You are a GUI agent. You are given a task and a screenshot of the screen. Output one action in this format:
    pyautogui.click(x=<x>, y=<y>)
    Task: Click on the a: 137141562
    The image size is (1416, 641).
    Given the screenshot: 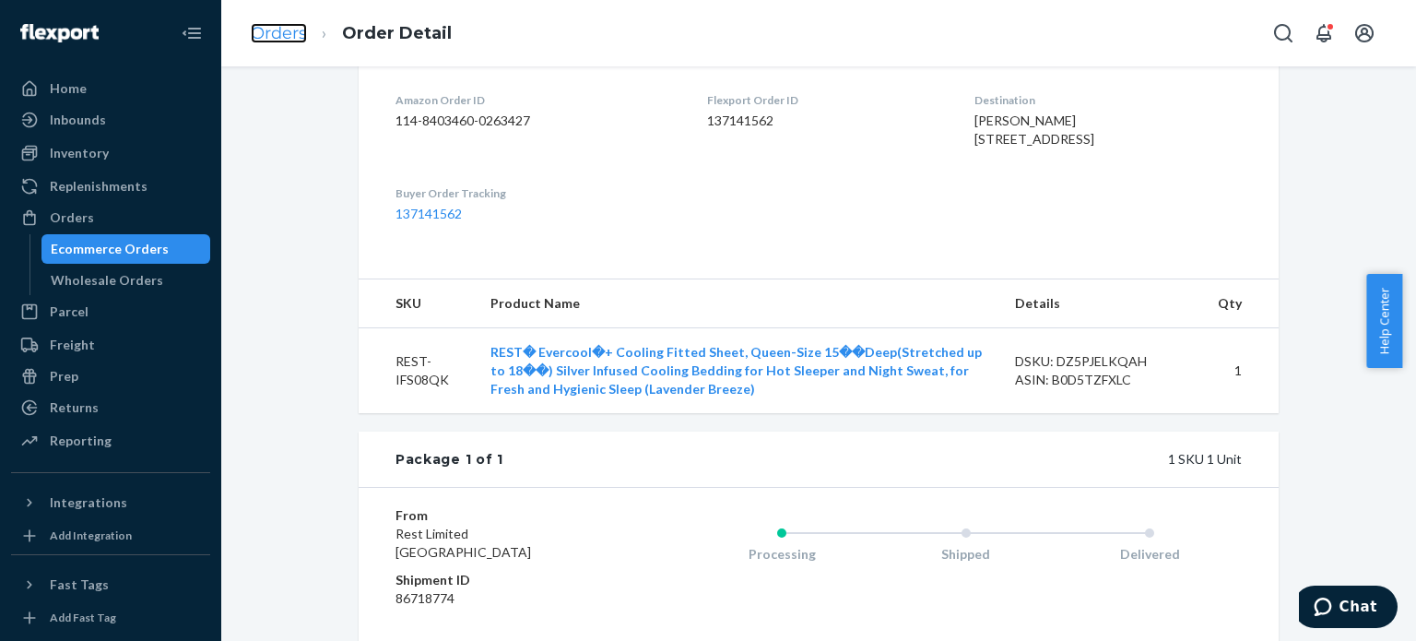 What is the action you would take?
    pyautogui.click(x=429, y=213)
    